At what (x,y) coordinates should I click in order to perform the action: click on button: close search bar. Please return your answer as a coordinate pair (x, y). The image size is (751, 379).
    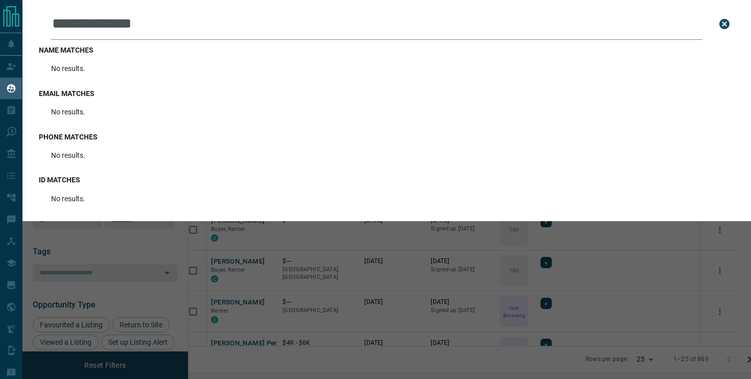
    Looking at the image, I should click on (725, 24).